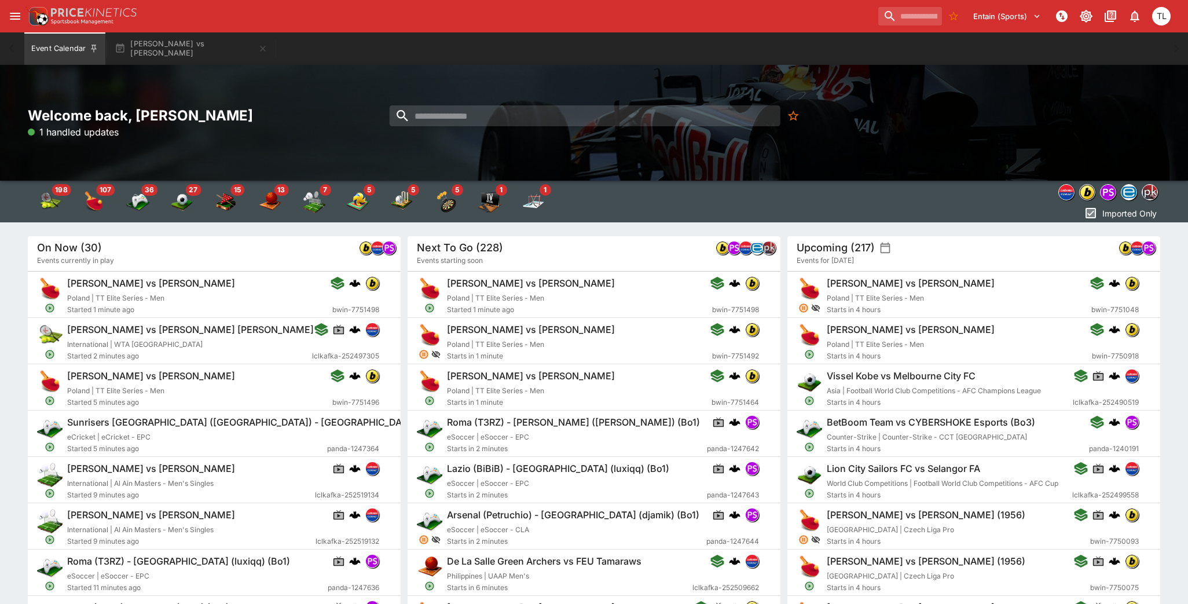 The image size is (1188, 604). What do you see at coordinates (50, 201) in the screenshot?
I see `img: tennis` at bounding box center [50, 201].